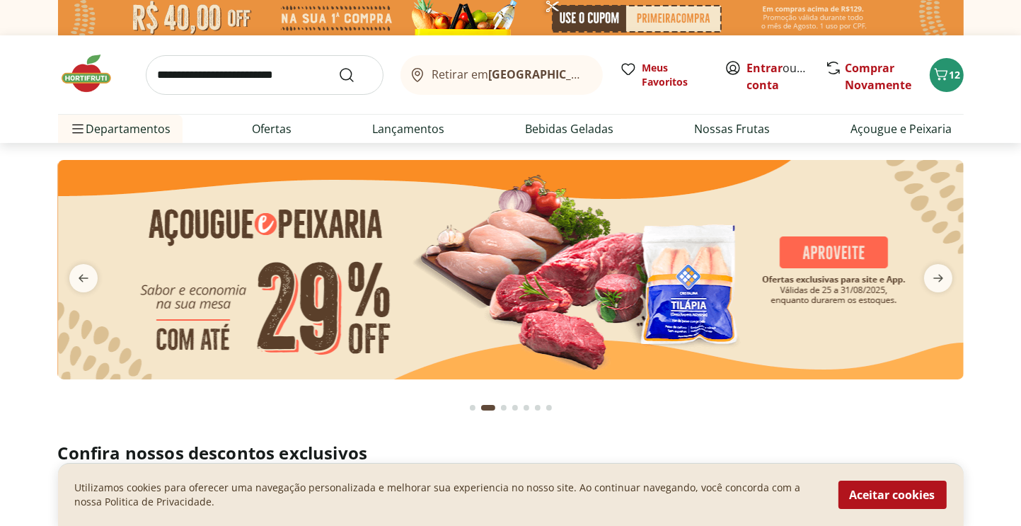 This screenshot has height=526, width=1021. Describe the element at coordinates (78, 129) in the screenshot. I see `button: Menu` at that location.